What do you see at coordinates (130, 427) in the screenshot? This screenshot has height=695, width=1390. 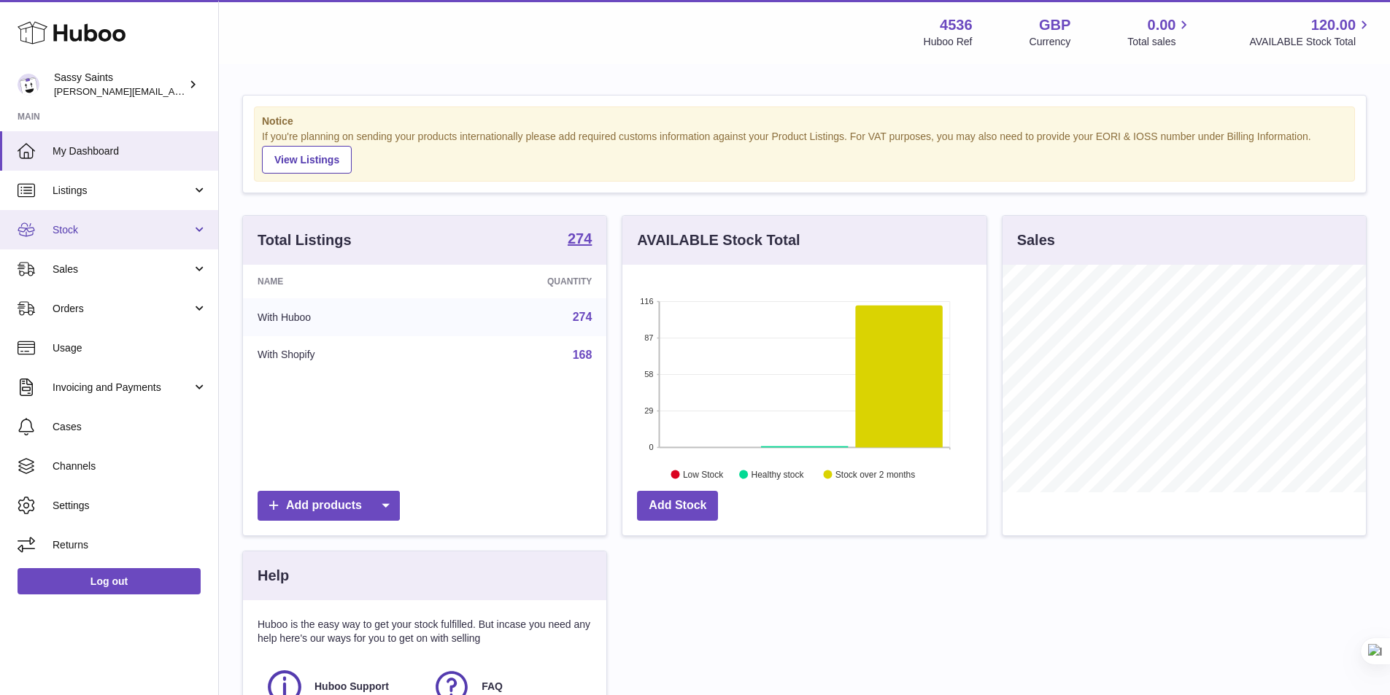 I see `span: Cases` at bounding box center [130, 427].